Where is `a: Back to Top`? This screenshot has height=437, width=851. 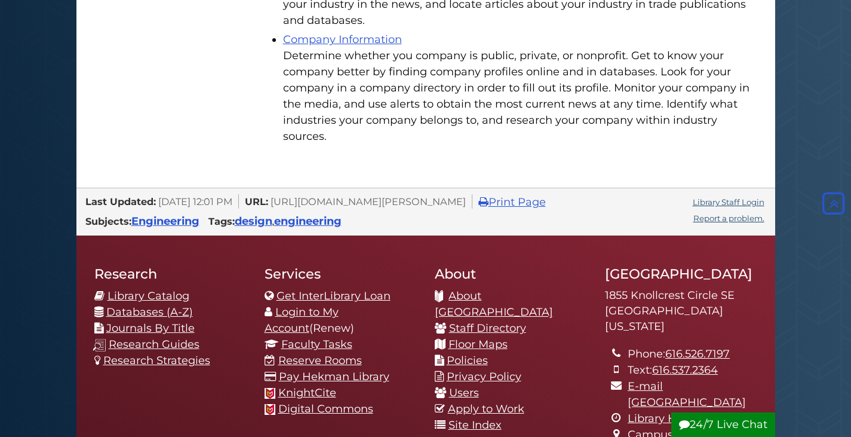
a: Back to Top is located at coordinates (834, 203).